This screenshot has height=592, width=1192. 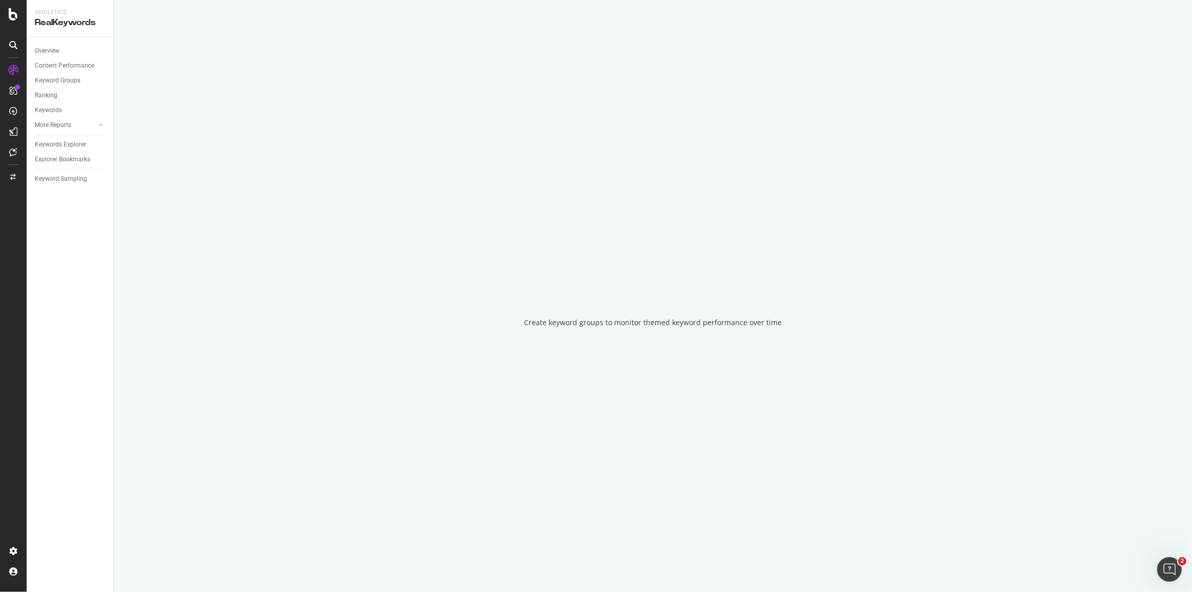 I want to click on div: Content Performance, so click(x=65, y=66).